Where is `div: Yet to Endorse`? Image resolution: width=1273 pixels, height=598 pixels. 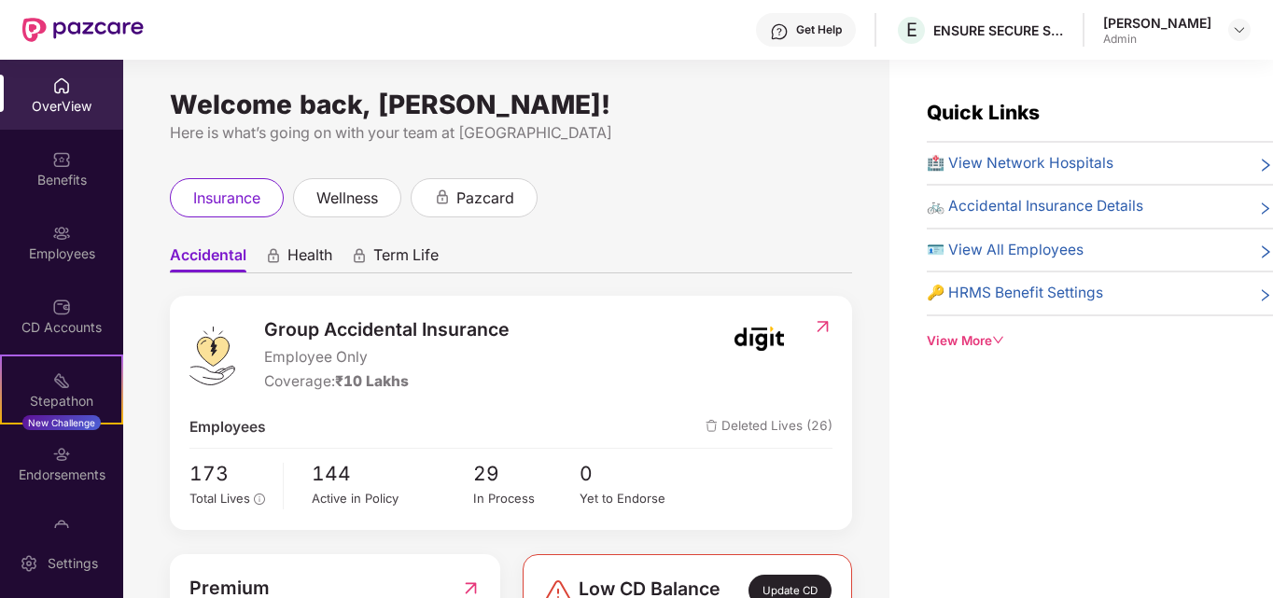
div: Yet to Endorse is located at coordinates (633, 498).